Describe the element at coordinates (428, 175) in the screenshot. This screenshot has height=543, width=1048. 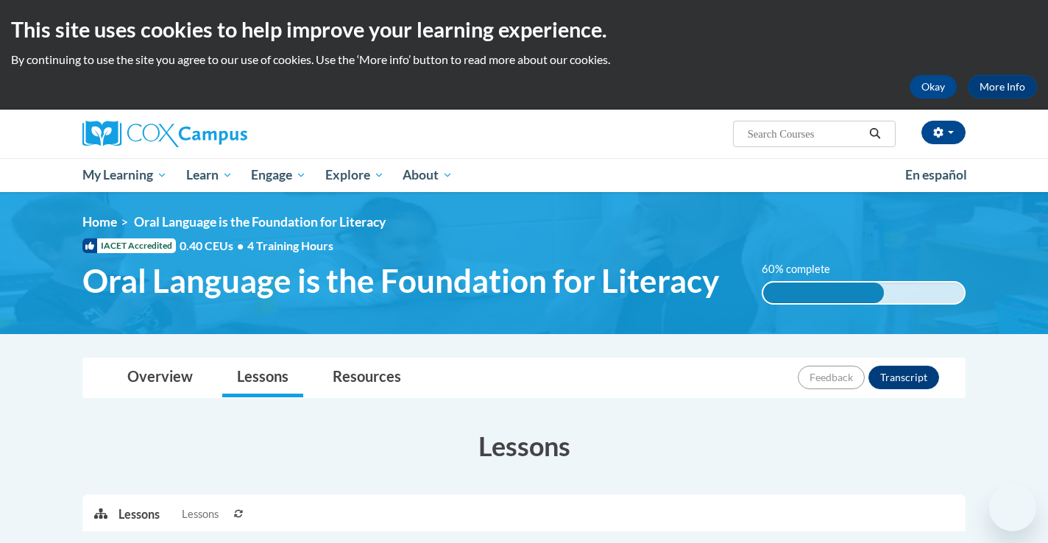
I see `a: About` at that location.